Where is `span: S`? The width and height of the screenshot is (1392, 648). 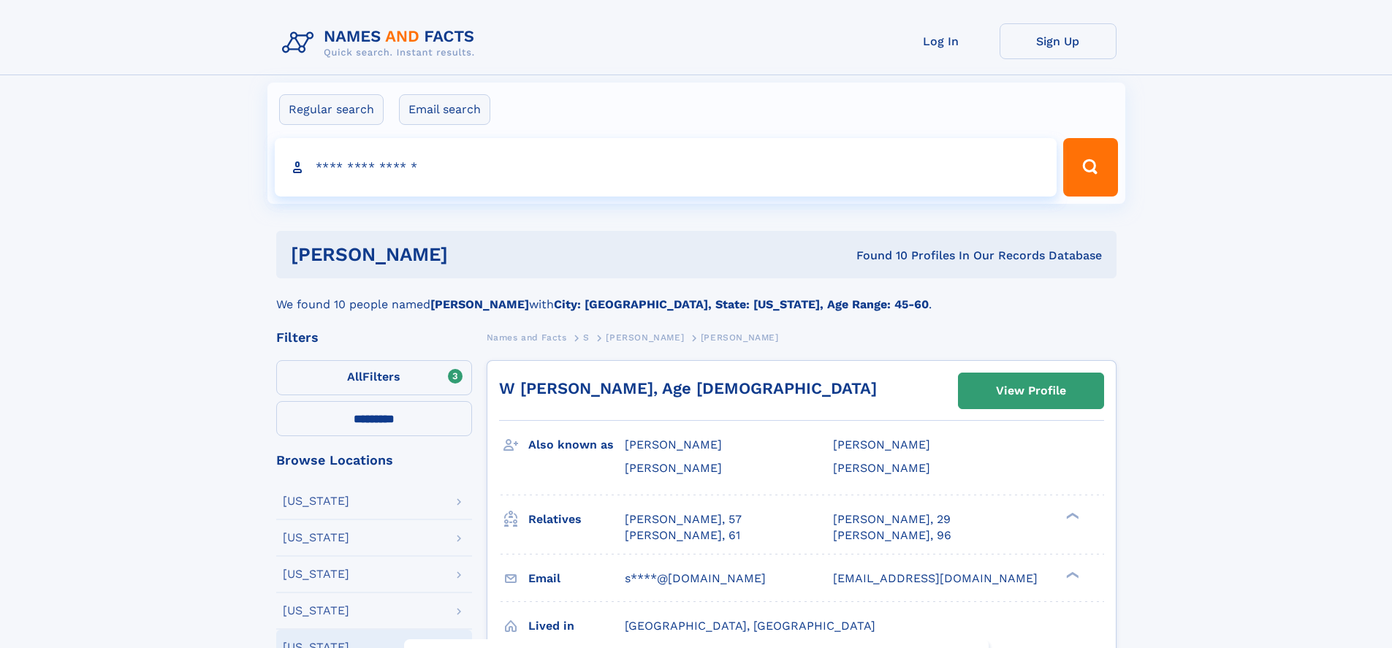
span: S is located at coordinates (586, 337).